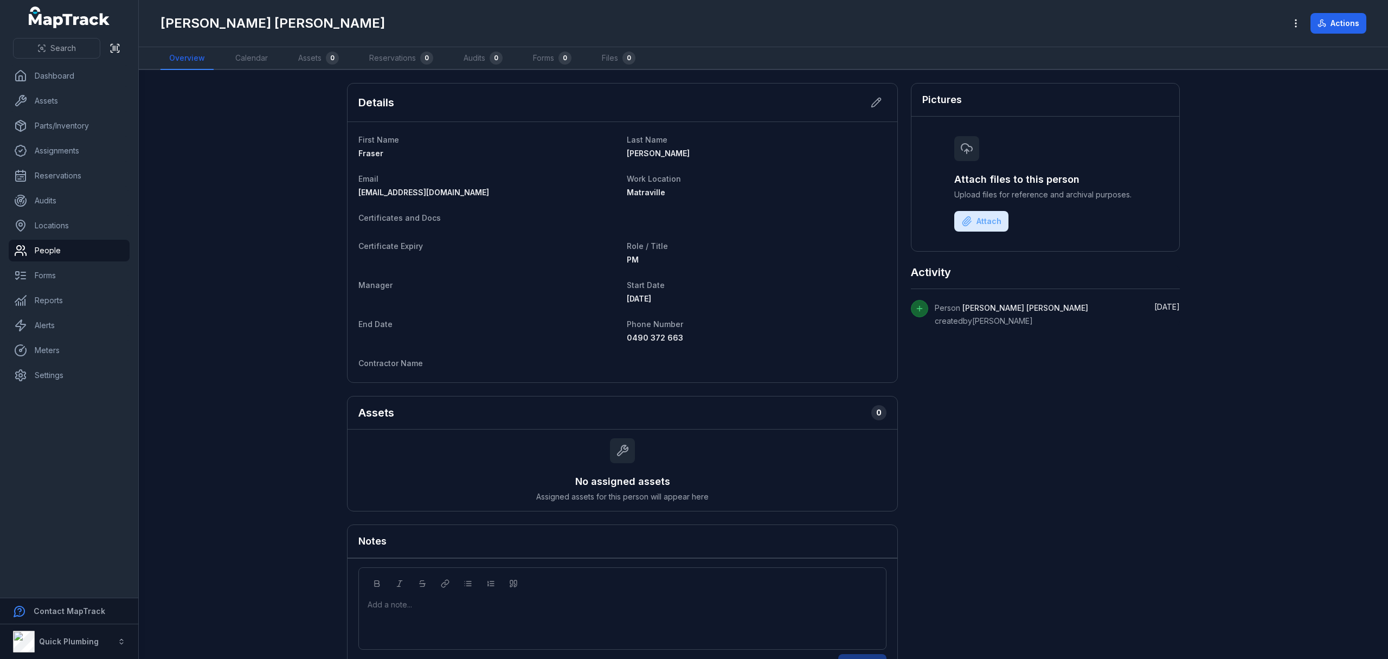  I want to click on span: Email, so click(368, 178).